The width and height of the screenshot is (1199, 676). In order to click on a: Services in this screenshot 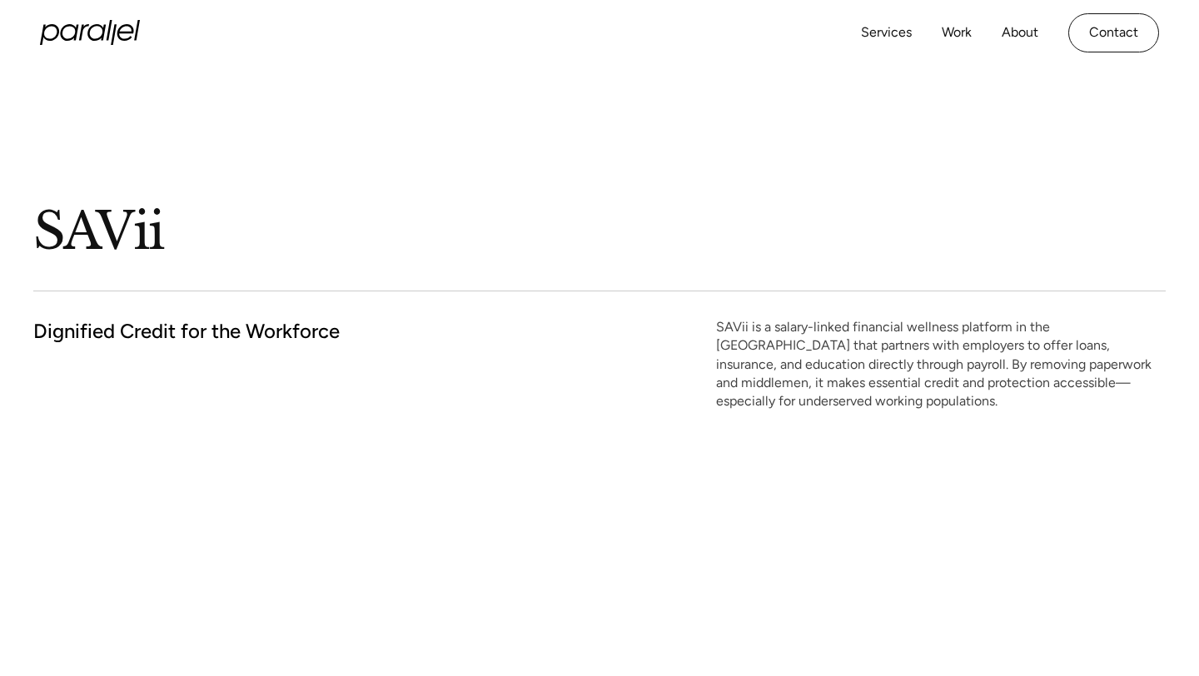, I will do `click(886, 32)`.